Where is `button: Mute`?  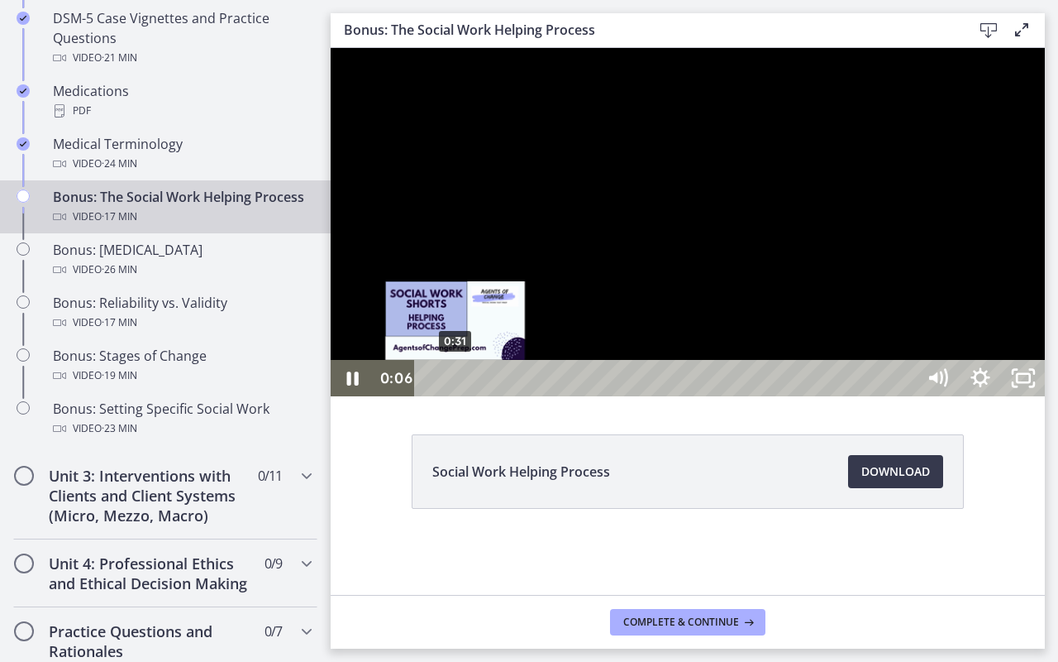 button: Mute is located at coordinates (607, 330).